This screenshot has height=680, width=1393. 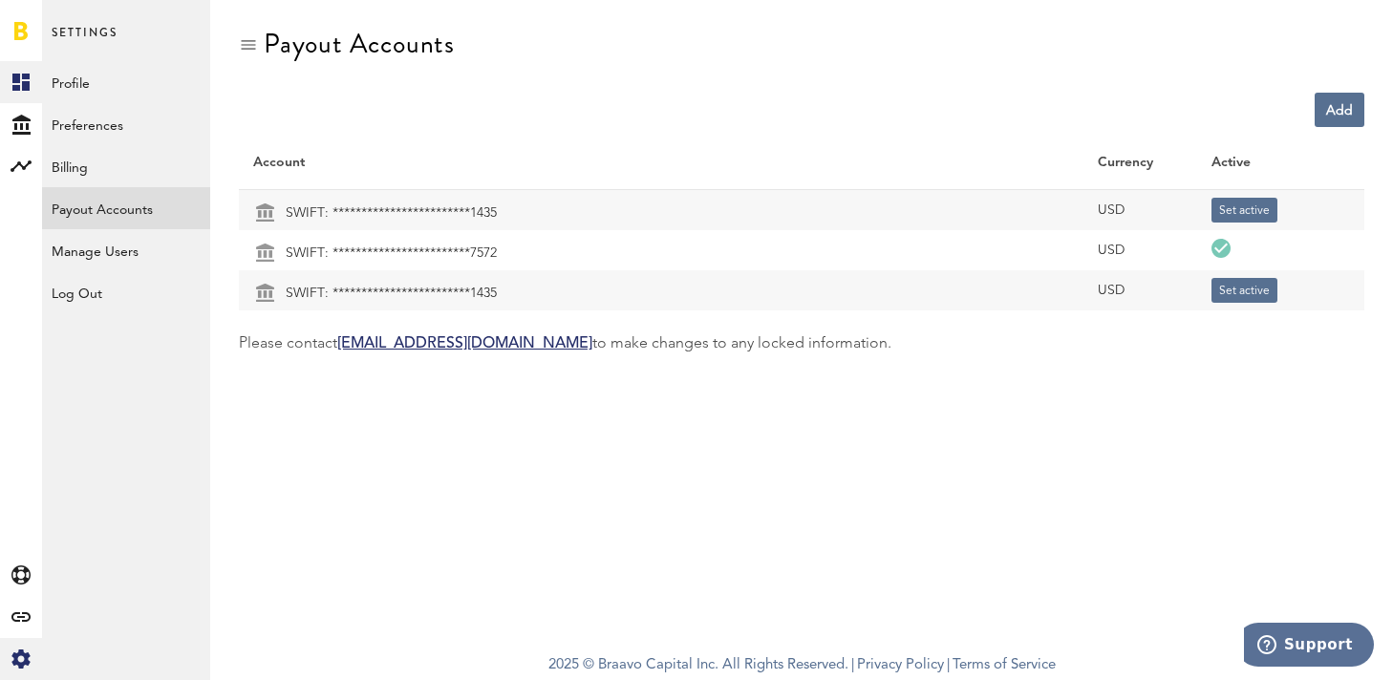 What do you see at coordinates (801, 344) in the screenshot?
I see `div: Please contact to make changes to any locked information.` at bounding box center [801, 344].